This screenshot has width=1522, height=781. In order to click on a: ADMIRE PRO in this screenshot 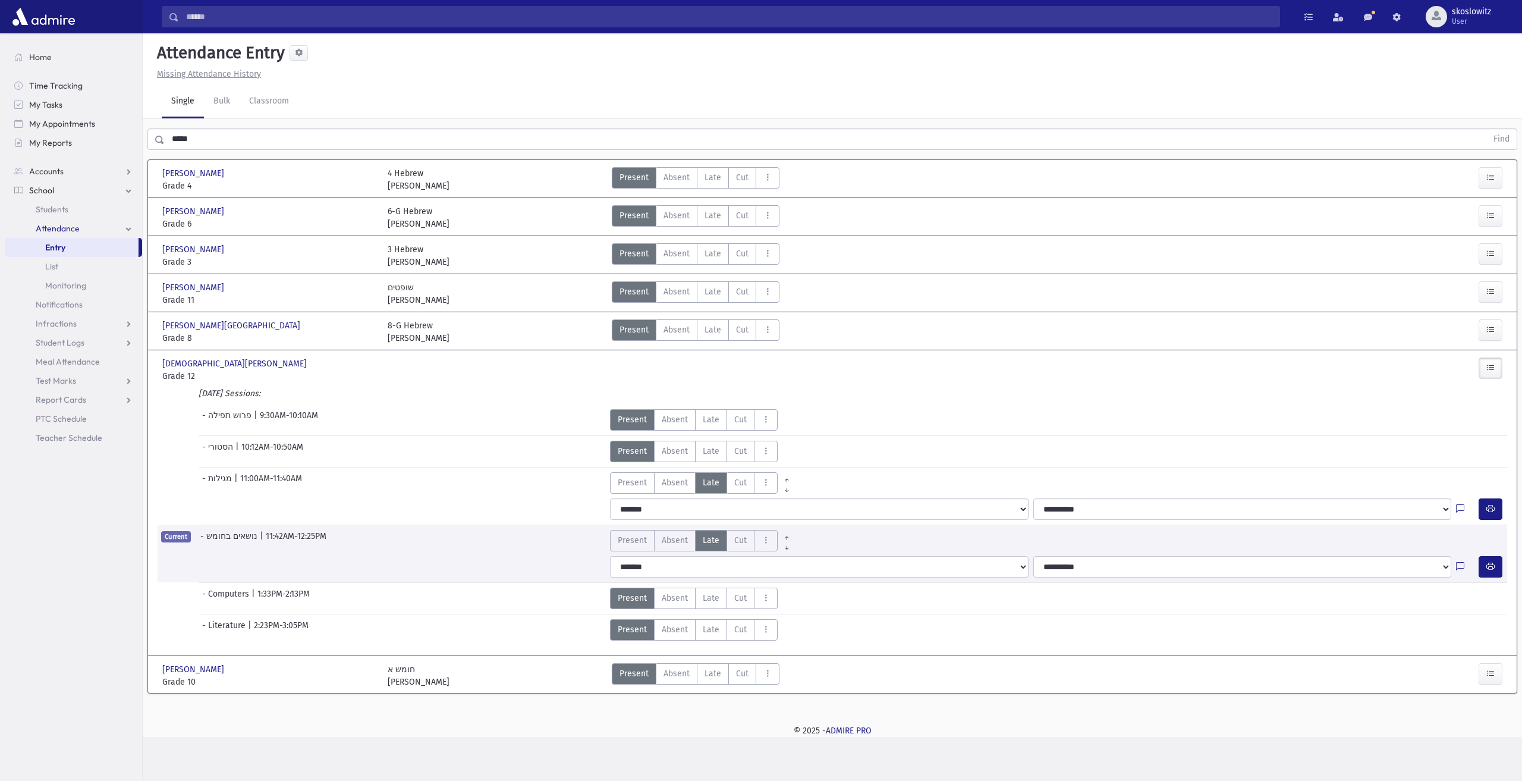, I will do `click(848, 730)`.